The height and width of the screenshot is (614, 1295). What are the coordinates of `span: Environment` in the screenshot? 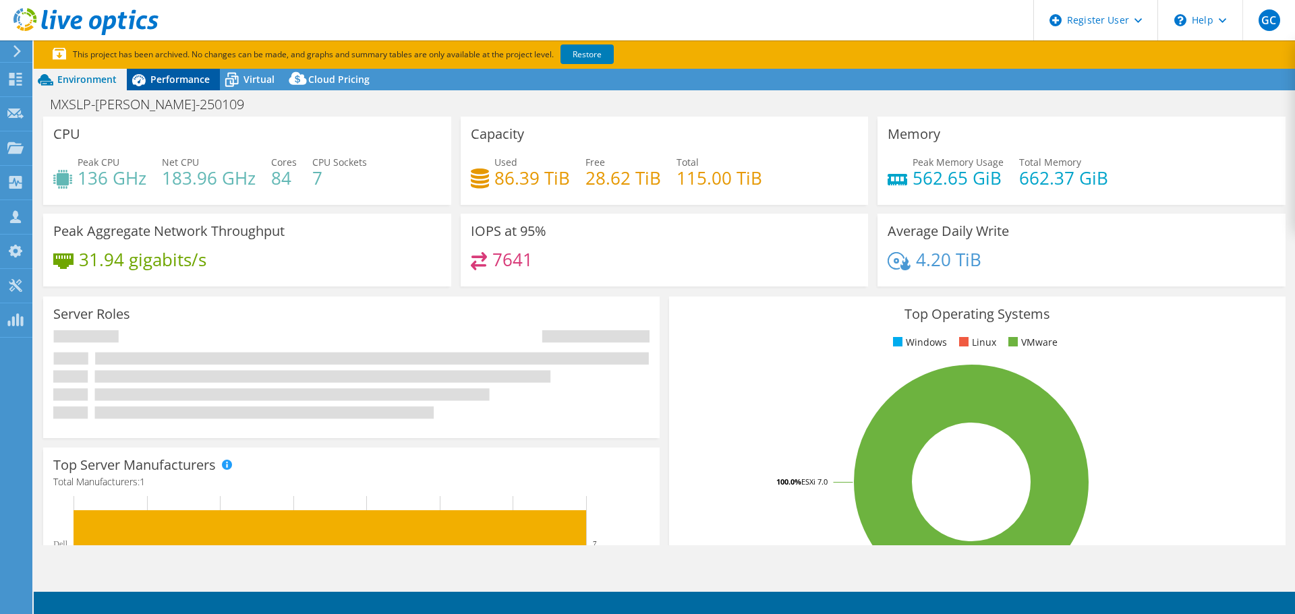 It's located at (87, 79).